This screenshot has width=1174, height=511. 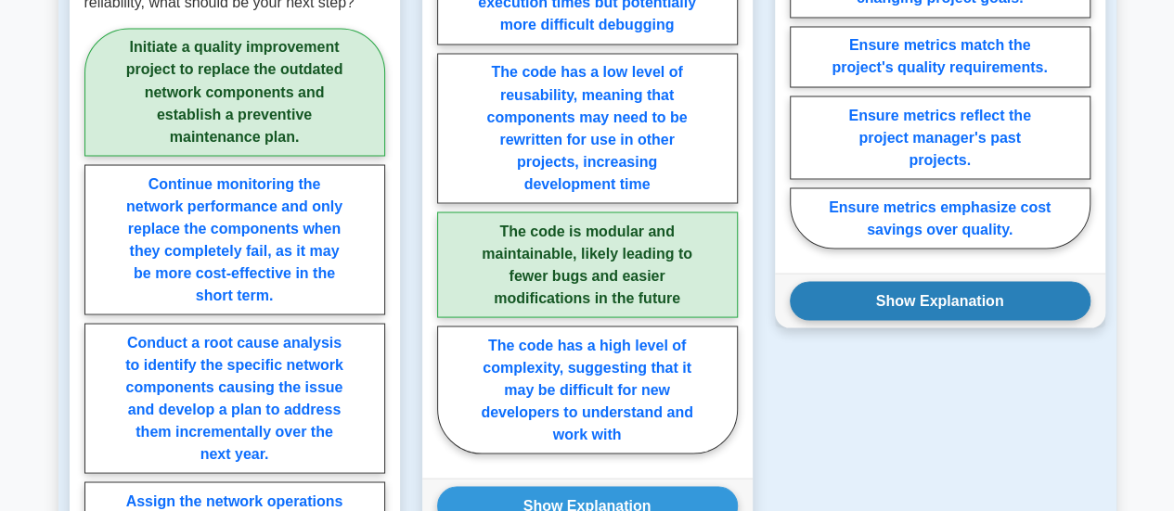 What do you see at coordinates (235, 398) in the screenshot?
I see `label: Conduct a root cause analysis to identify the specific network components causing the issue and d...` at bounding box center [235, 398].